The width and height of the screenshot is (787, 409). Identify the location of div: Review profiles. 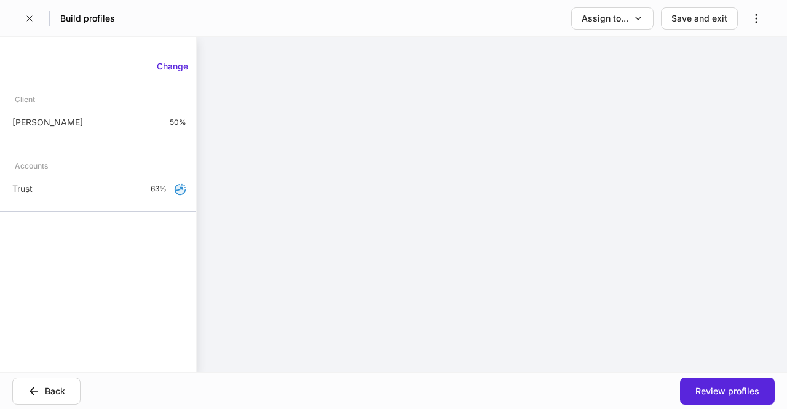
(727, 391).